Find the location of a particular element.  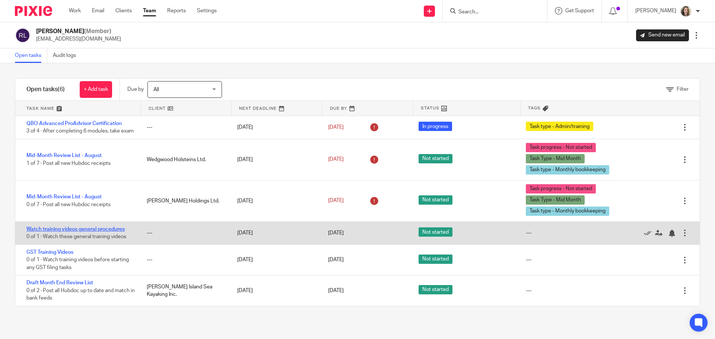

span: Get Support is located at coordinates (580, 11).